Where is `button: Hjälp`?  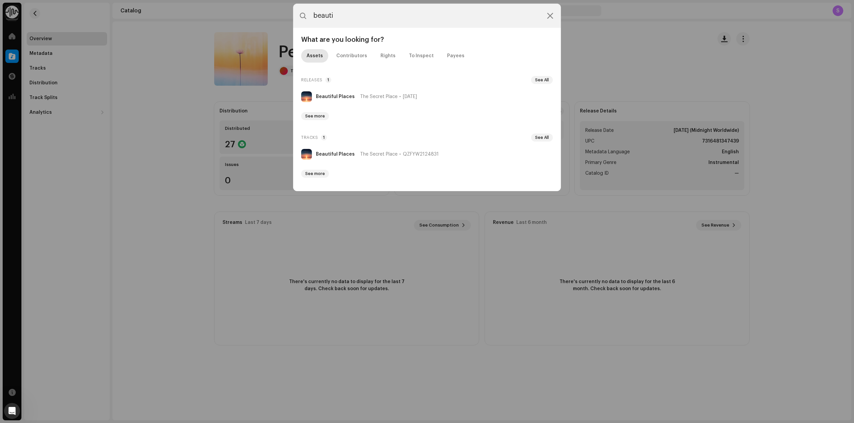 button: Hjälp is located at coordinates (111, 222).